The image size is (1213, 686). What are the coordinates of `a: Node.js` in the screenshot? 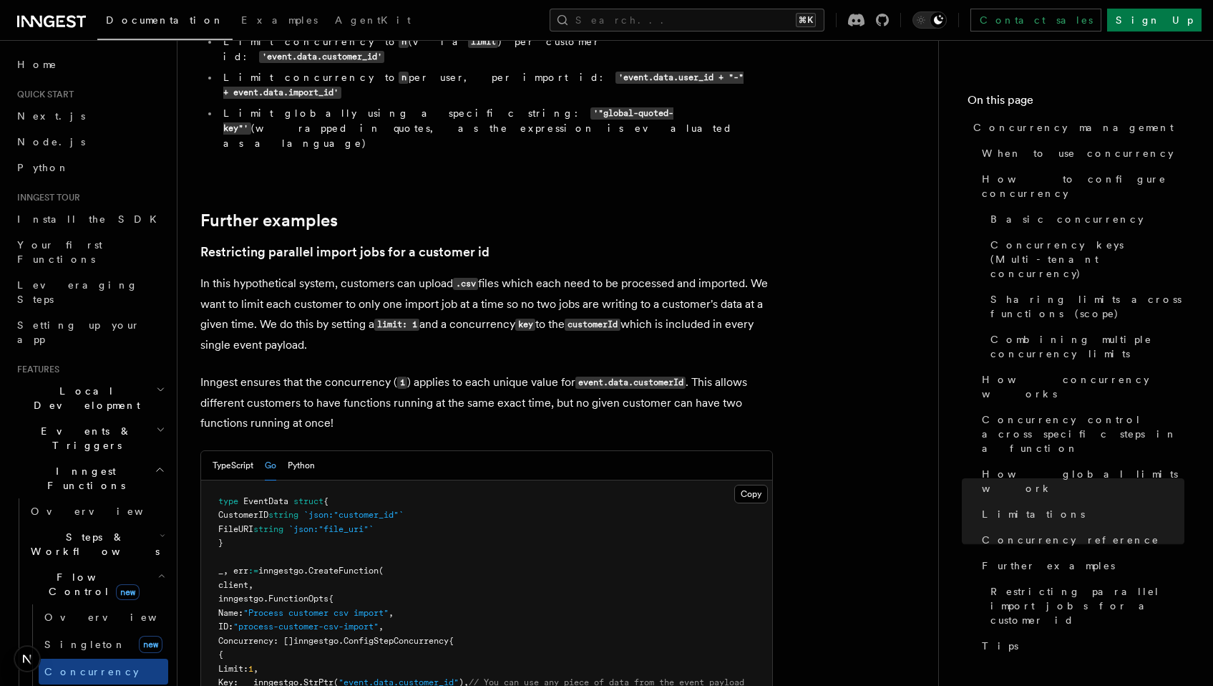 It's located at (89, 142).